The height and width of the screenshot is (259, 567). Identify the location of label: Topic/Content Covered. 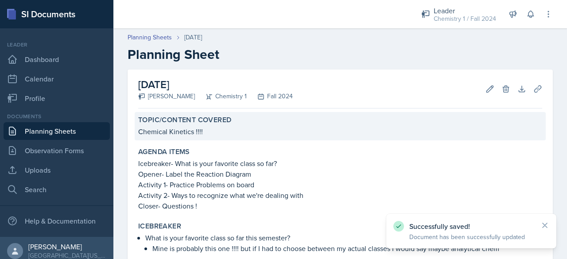
(185, 120).